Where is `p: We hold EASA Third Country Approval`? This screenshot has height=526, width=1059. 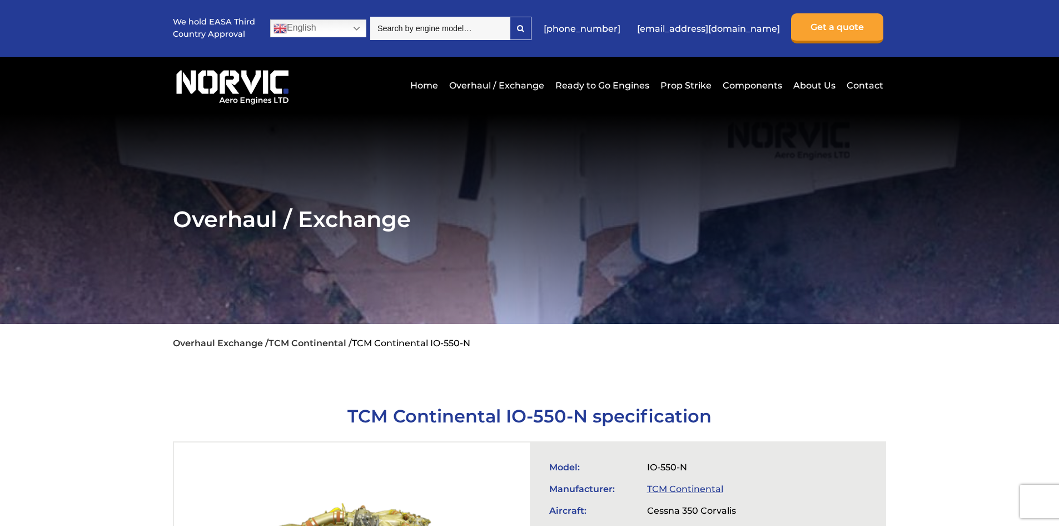
p: We hold EASA Third Country Approval is located at coordinates (215, 28).